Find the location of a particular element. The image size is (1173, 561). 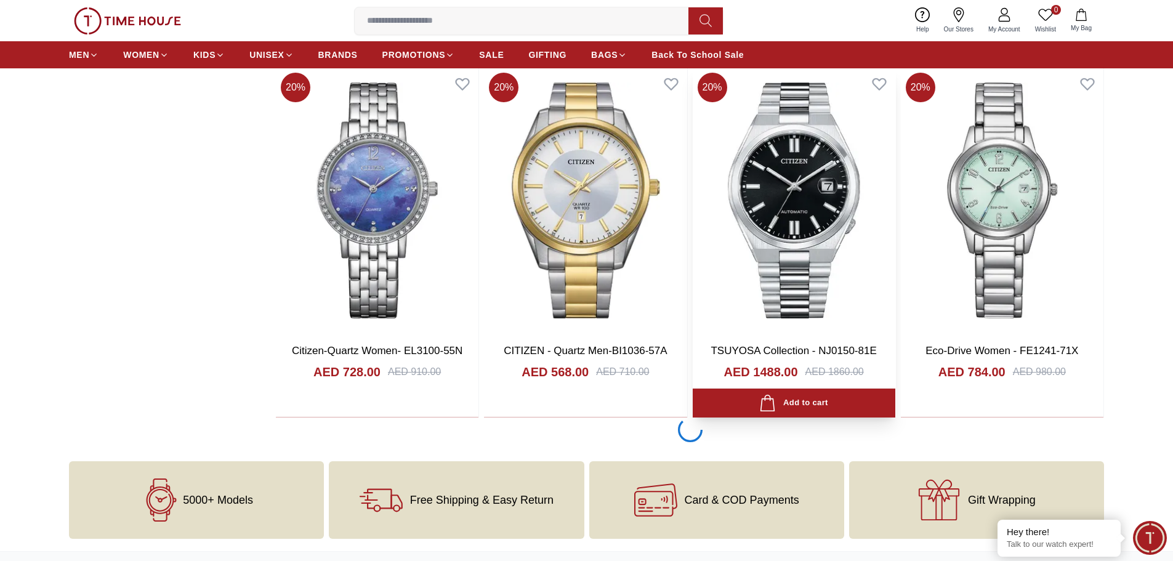

div: Add to cart is located at coordinates (793, 403).